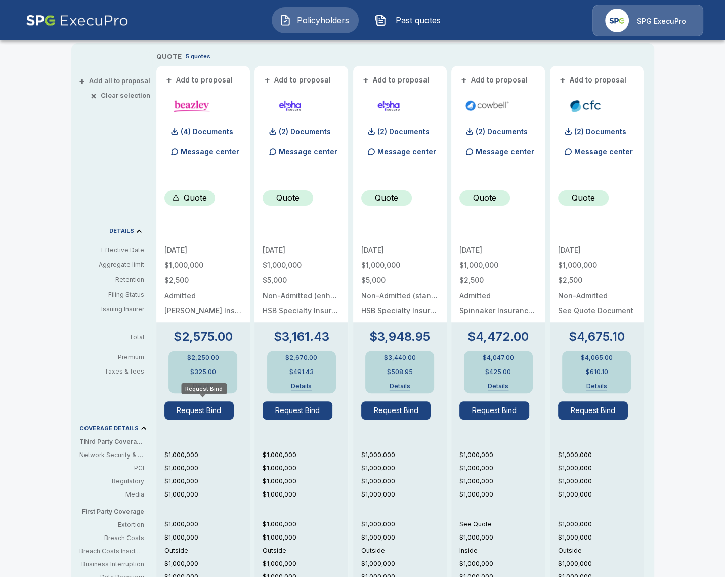  I want to click on p: Breach Costs Inside/Outside: Will the breach costs erode the aggregate limit (inside) or are sepa..., so click(112, 551).